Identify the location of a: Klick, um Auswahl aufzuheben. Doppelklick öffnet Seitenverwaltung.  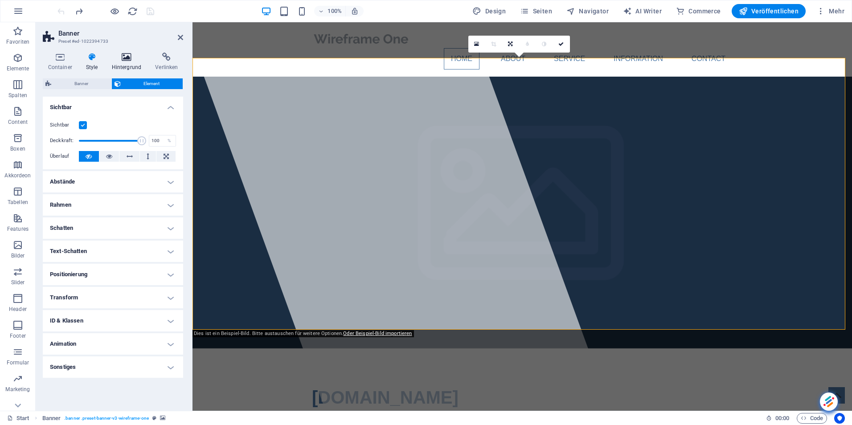
(18, 419).